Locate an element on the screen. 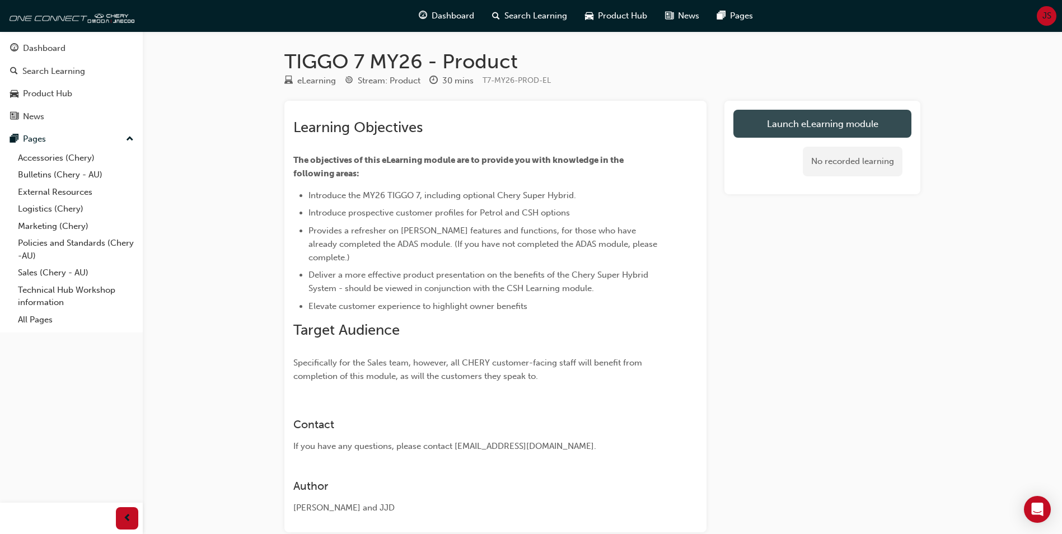  div: Stream: Product is located at coordinates (389, 81).